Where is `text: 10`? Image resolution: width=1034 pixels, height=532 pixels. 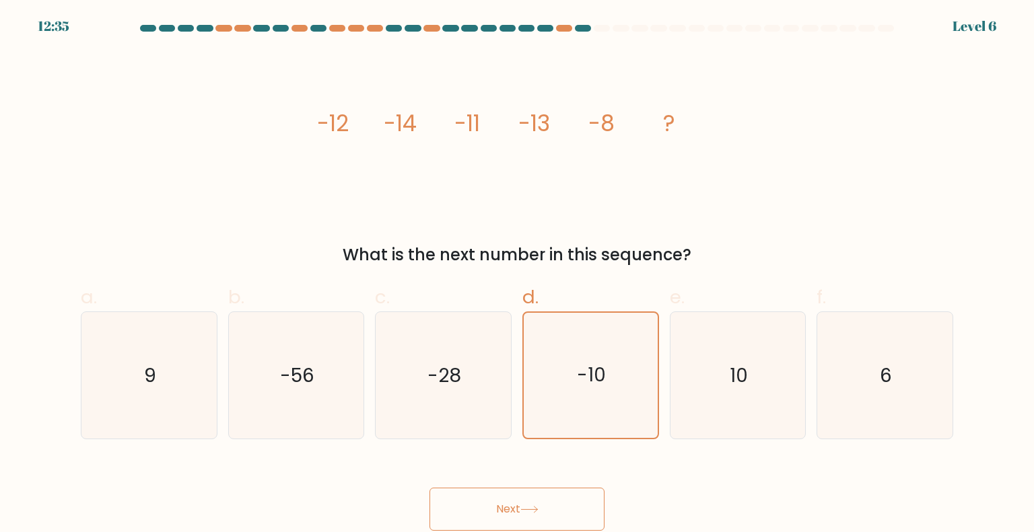 text: 10 is located at coordinates (738, 375).